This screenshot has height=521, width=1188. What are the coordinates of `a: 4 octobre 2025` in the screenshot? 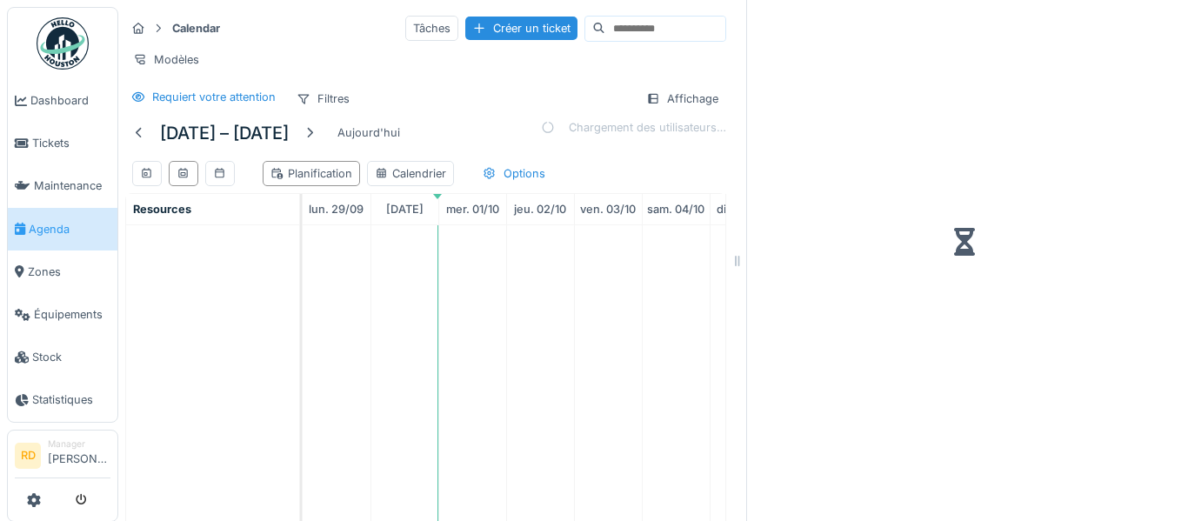 It's located at (676, 209).